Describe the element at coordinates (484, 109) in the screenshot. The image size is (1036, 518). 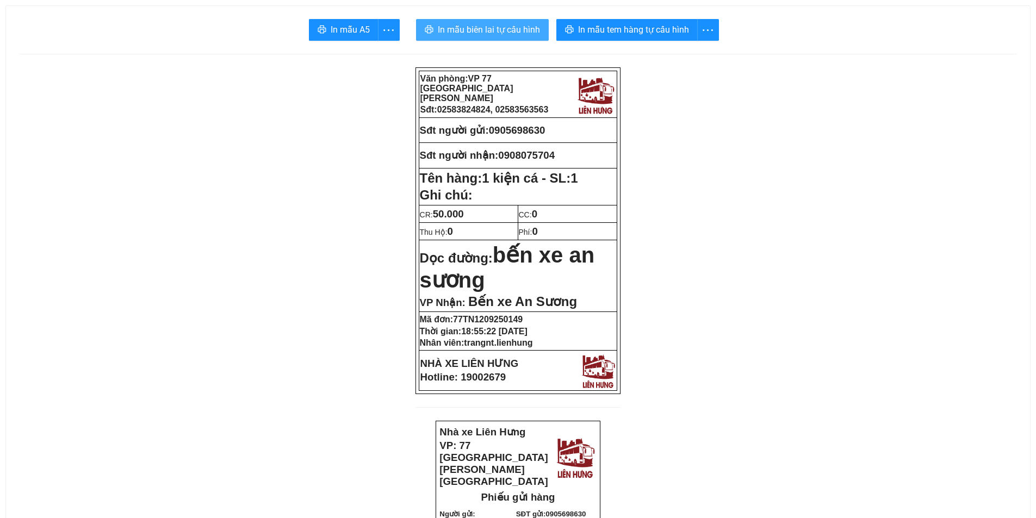
I see `strong: Sđt:` at that location.